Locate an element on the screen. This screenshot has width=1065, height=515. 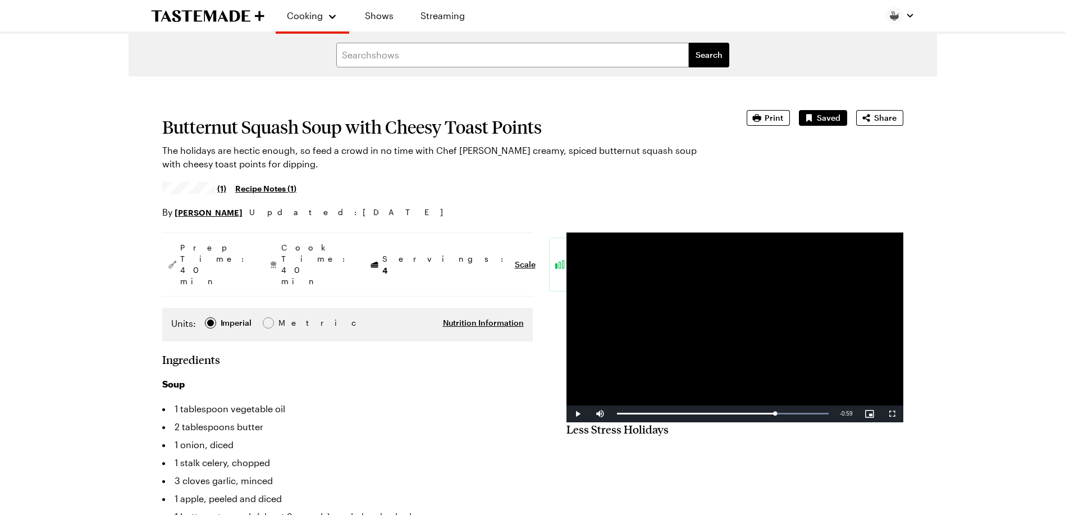
span: Metric is located at coordinates (291, 323).